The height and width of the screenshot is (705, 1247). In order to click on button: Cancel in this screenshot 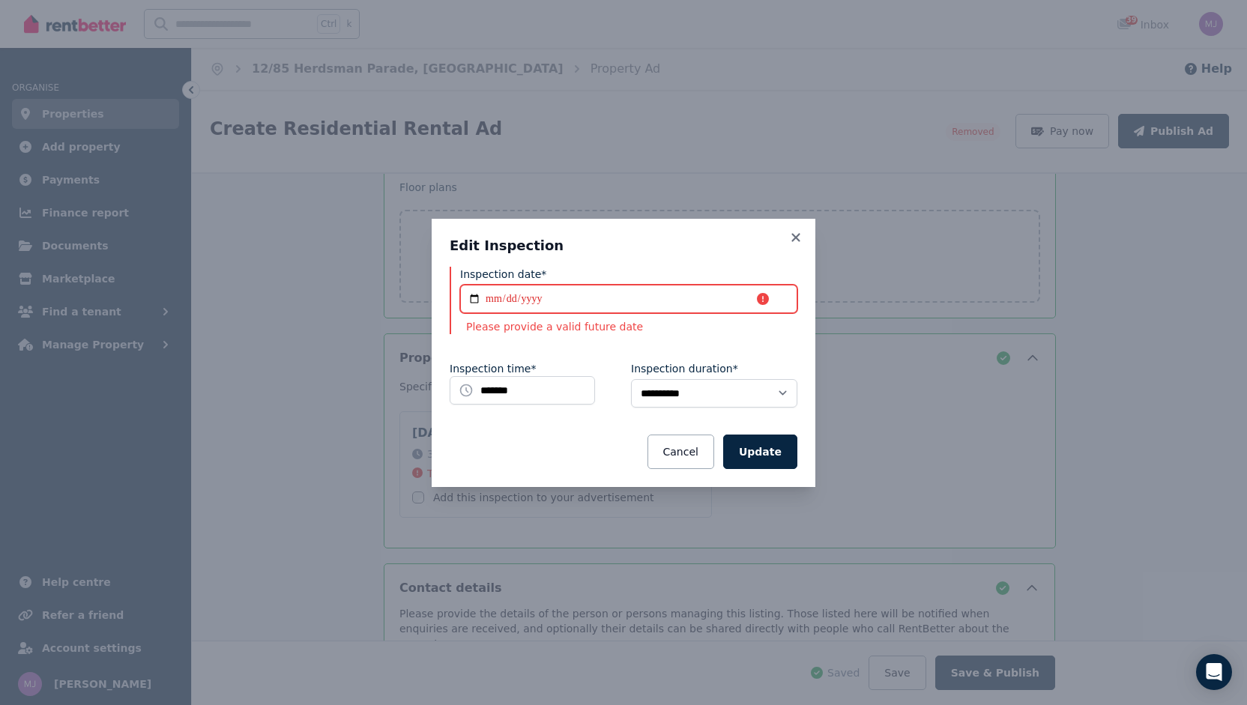, I will do `click(680, 452)`.